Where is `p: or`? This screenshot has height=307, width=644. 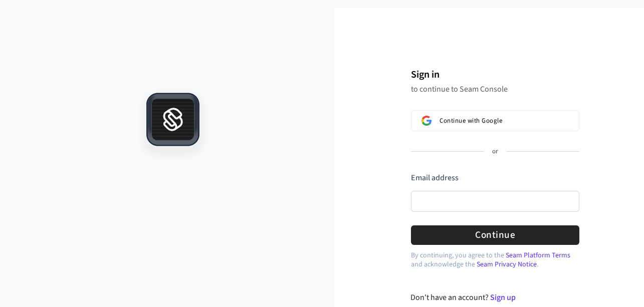
p: or is located at coordinates (495, 152).